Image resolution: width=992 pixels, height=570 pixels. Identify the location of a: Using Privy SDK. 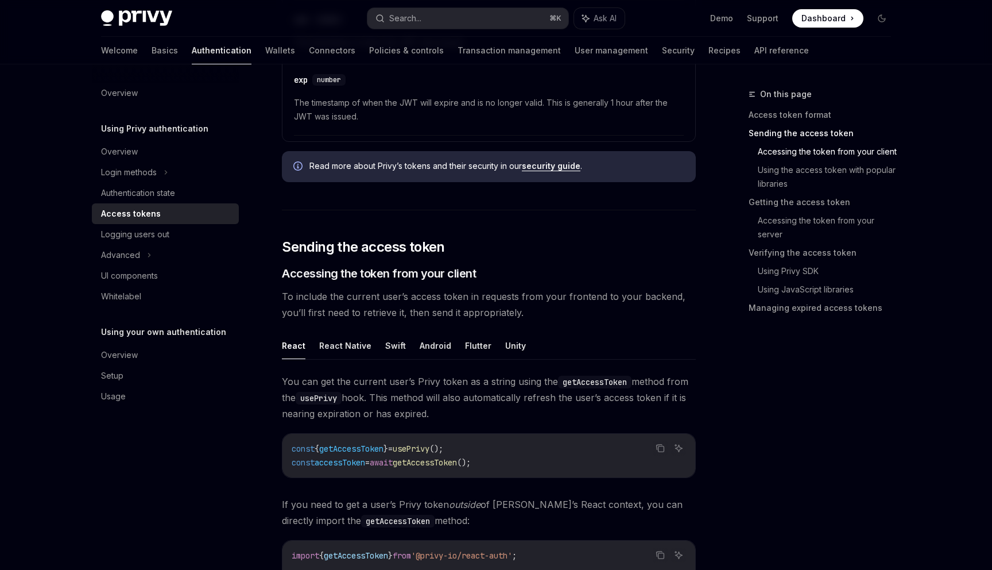
(829, 271).